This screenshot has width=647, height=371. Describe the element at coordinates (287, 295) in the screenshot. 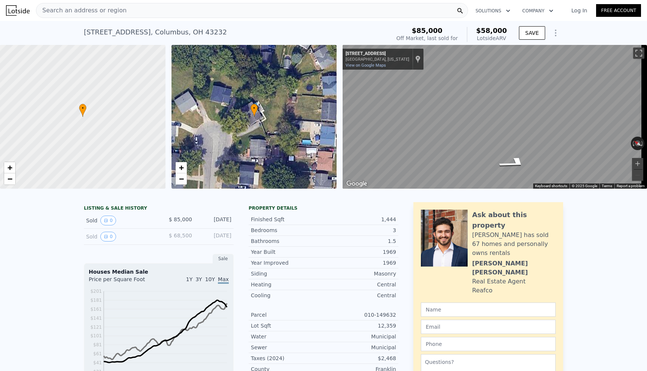

I see `div: Cooling` at that location.